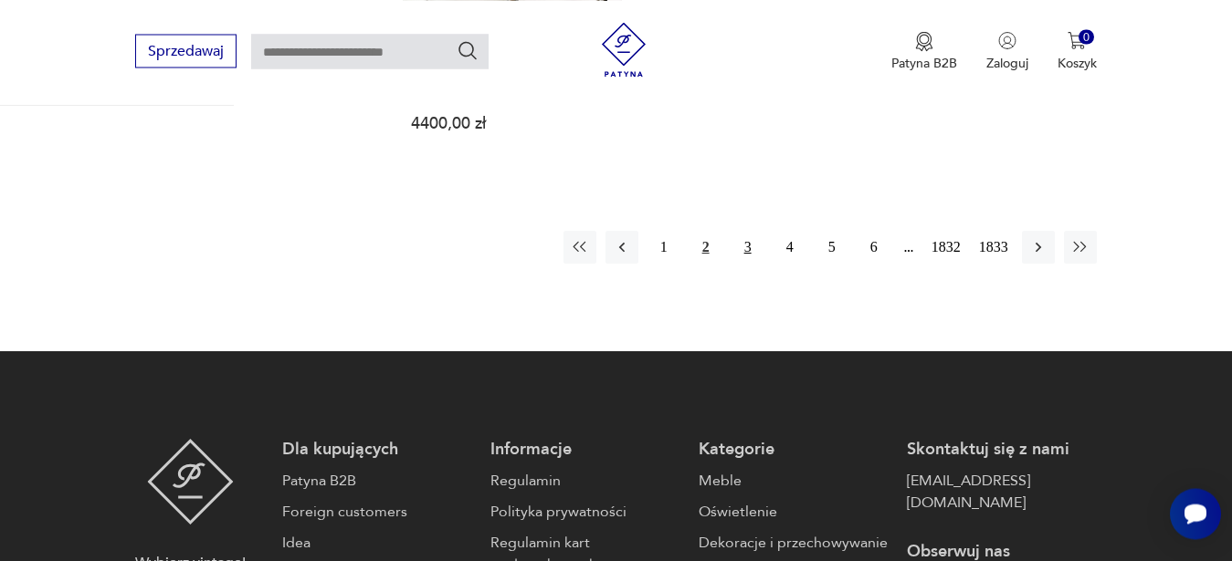 This screenshot has width=1232, height=561. I want to click on button: 4, so click(790, 247).